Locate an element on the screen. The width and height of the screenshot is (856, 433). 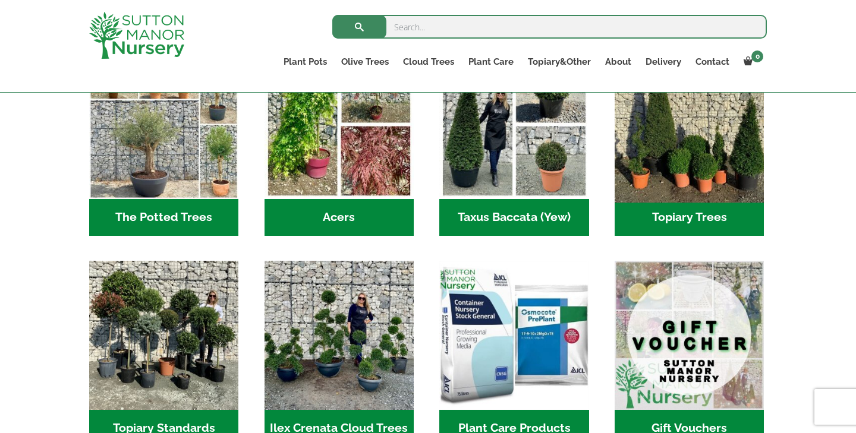
img: logo is located at coordinates (137, 35).